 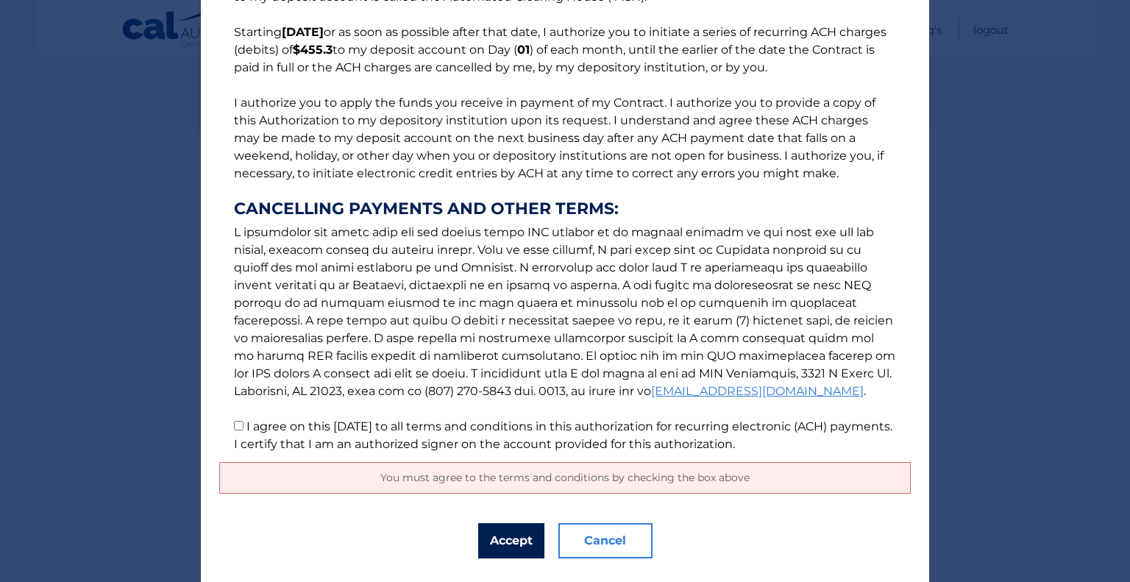 What do you see at coordinates (565, 209) in the screenshot?
I see `strong: CANCELLING PAYMENTS AND OTHER TERMS:` at bounding box center [565, 209].